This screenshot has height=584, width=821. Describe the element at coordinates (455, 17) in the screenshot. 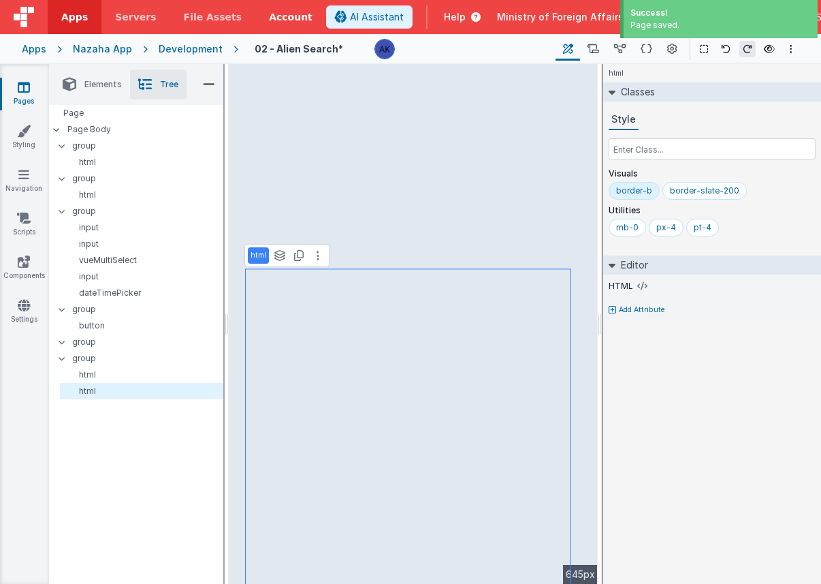

I see `span: Help` at that location.